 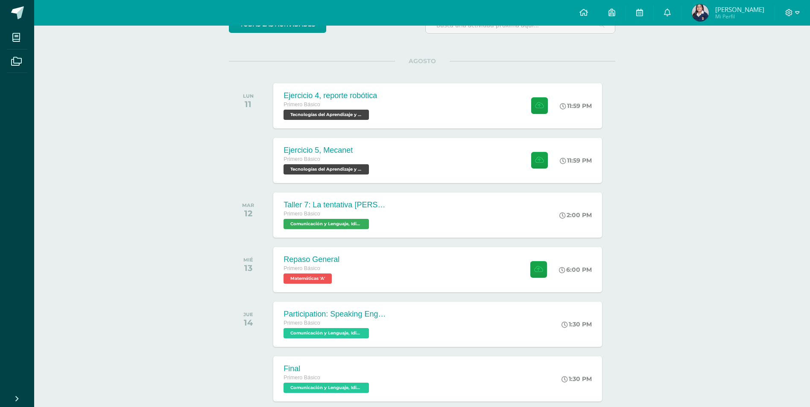 I want to click on span: Matemáticas 'A', so click(x=307, y=279).